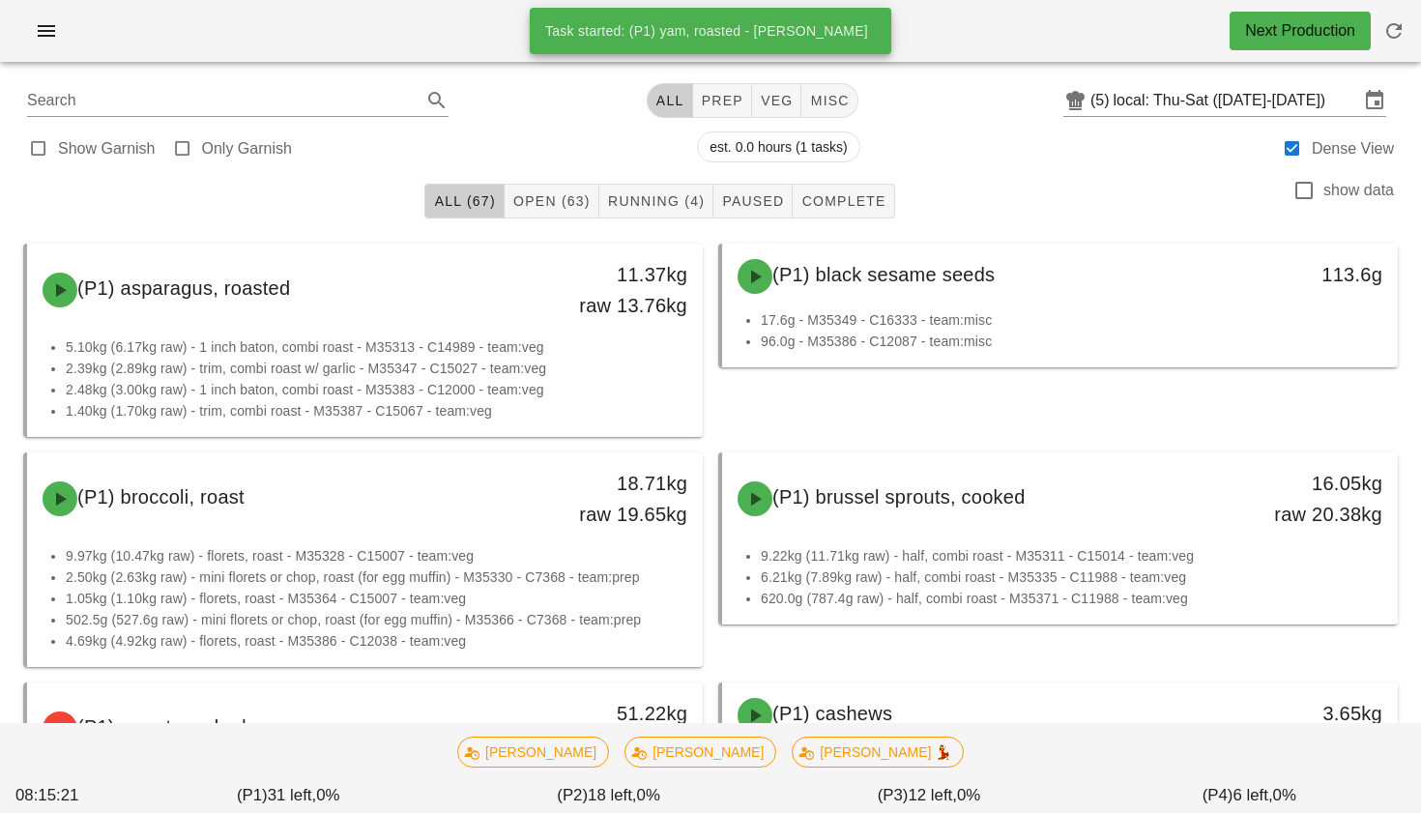  What do you see at coordinates (752, 201) in the screenshot?
I see `span: Paused` at bounding box center [752, 201].